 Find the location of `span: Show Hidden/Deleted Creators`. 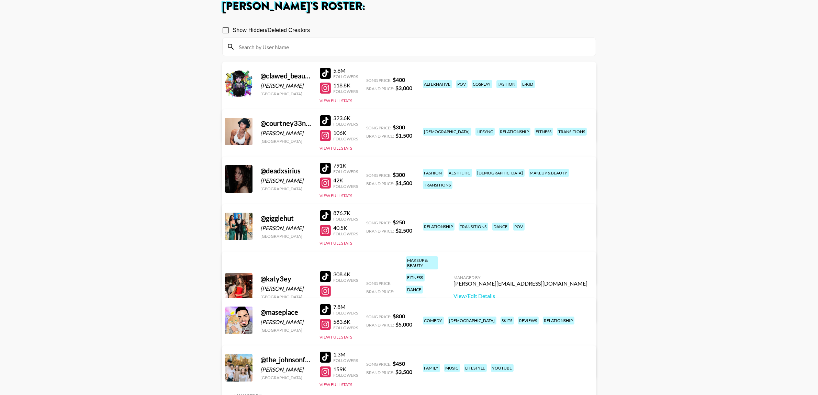

span: Show Hidden/Deleted Creators is located at coordinates (271, 30).